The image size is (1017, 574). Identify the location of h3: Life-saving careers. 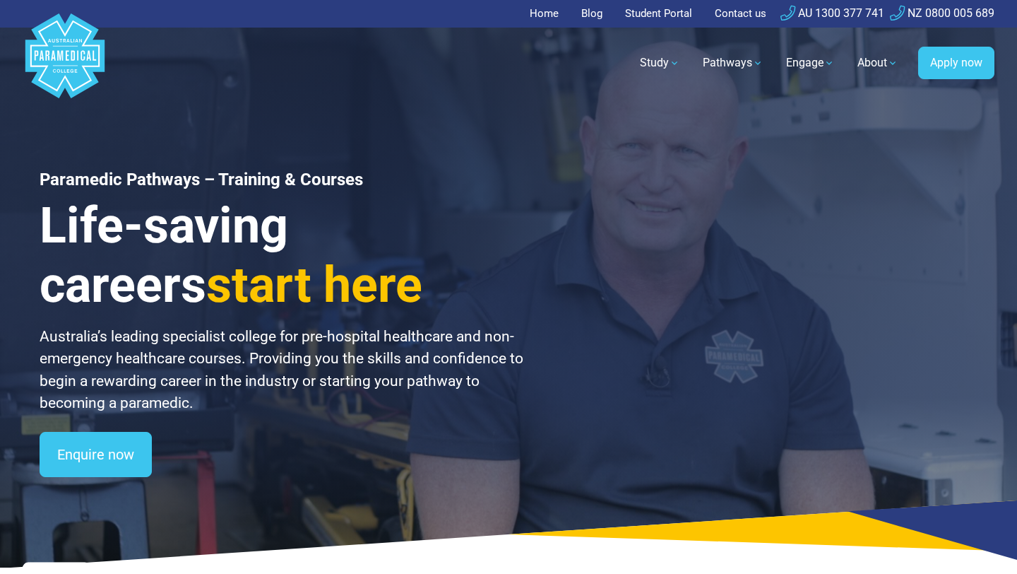
(283, 255).